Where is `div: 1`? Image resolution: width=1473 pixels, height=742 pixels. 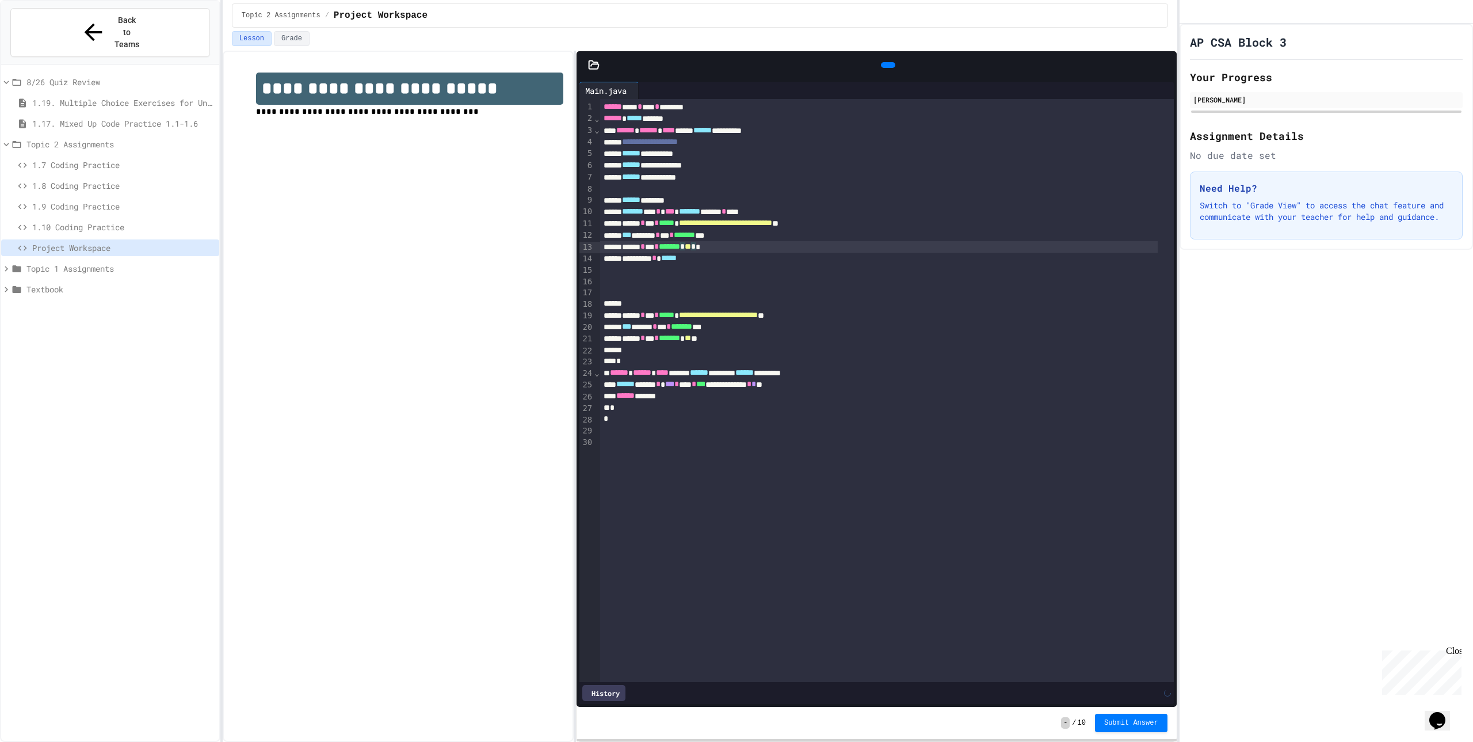
div: 1 is located at coordinates (586, 107).